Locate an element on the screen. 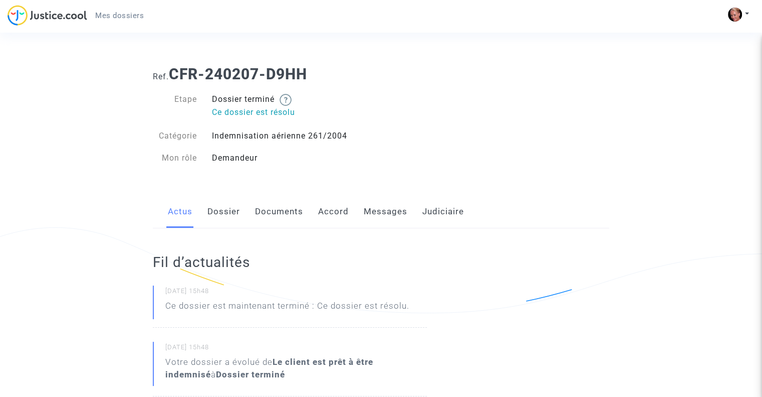  div: Mon rôle is located at coordinates (175, 158).